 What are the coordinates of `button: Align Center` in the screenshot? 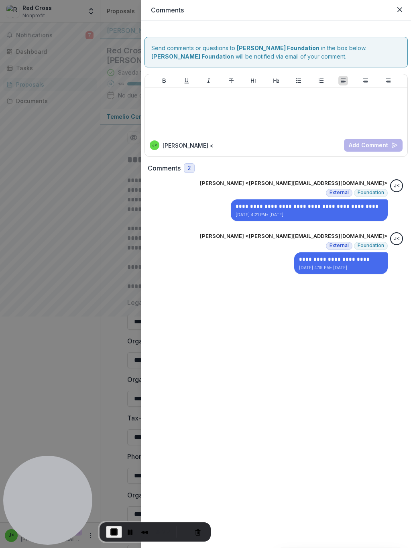 It's located at (365, 81).